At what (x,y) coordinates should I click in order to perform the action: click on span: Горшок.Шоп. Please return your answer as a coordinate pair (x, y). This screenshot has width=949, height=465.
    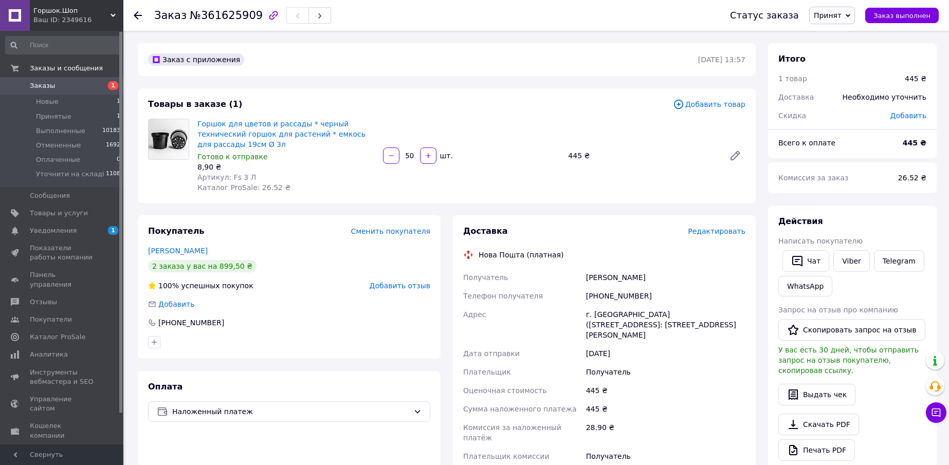
    Looking at the image, I should click on (72, 11).